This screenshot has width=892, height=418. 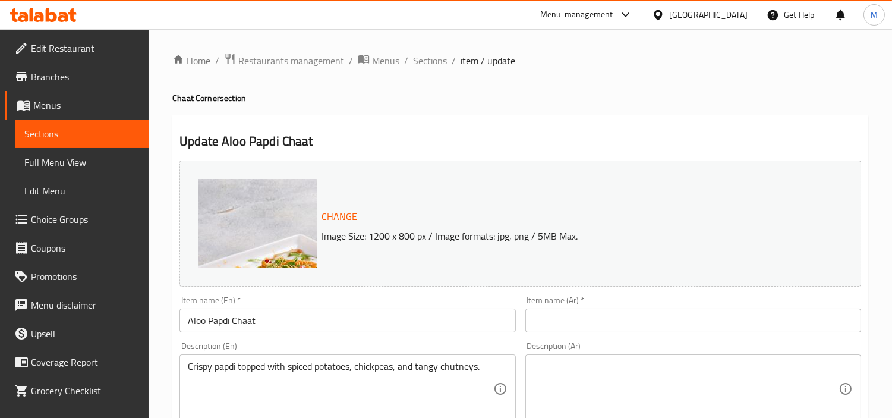 What do you see at coordinates (284, 61) in the screenshot?
I see `a: Restaurants management` at bounding box center [284, 61].